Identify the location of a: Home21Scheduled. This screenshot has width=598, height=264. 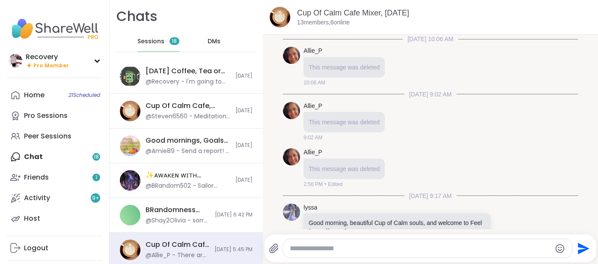
(54, 95).